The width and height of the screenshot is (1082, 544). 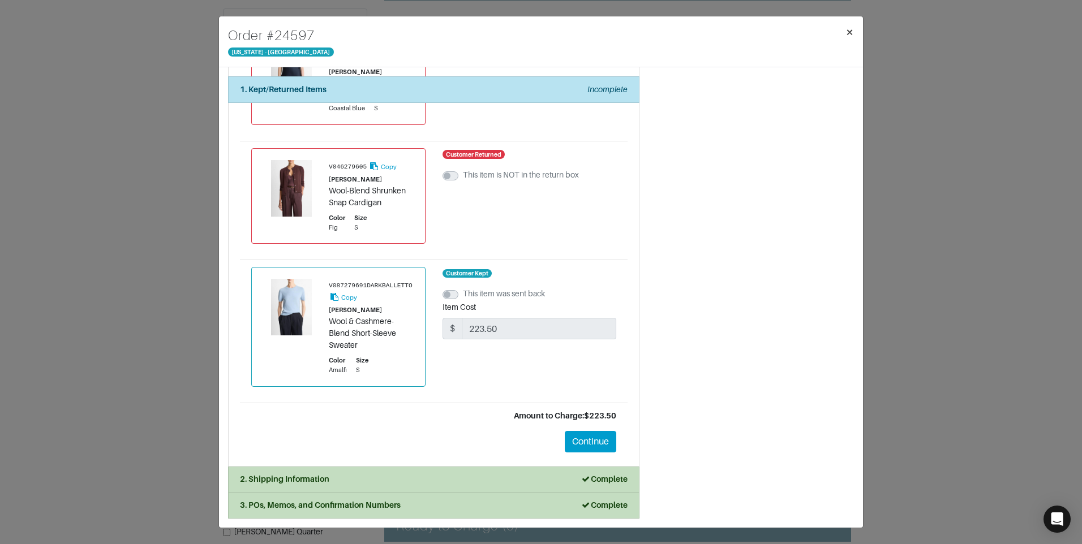 I want to click on strong: 3. POs, Memos, and Confirmation Numbers, so click(x=320, y=505).